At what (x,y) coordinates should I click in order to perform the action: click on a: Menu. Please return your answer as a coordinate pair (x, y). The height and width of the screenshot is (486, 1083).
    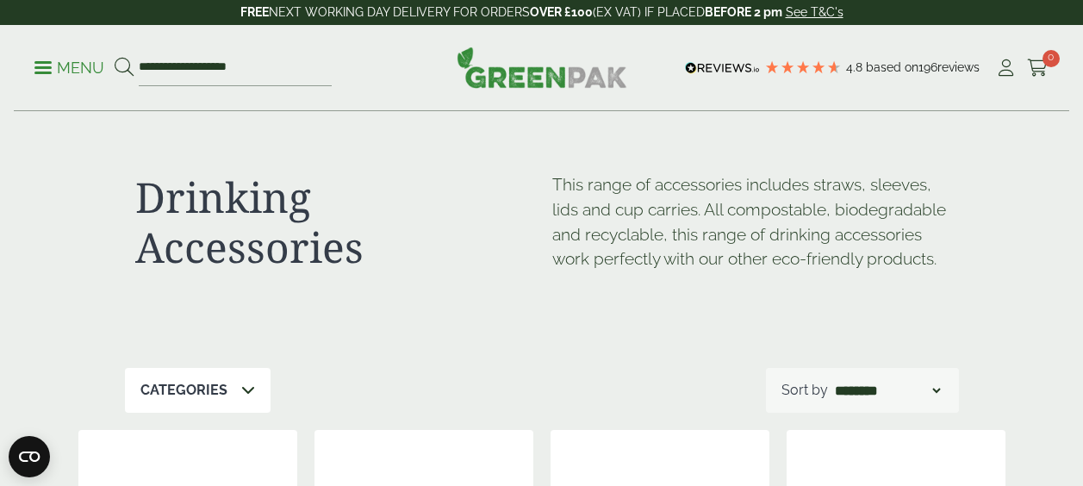
    Looking at the image, I should click on (69, 66).